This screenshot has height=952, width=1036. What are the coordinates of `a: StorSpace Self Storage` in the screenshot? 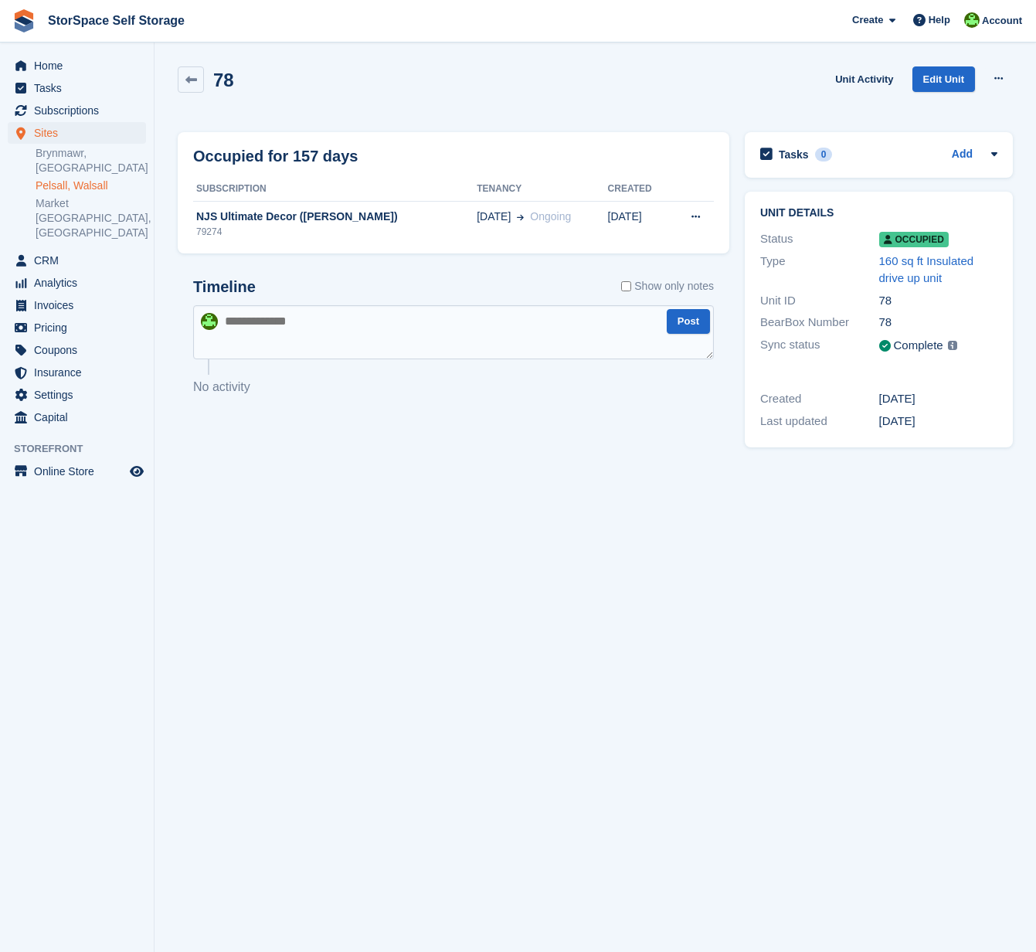 It's located at (116, 20).